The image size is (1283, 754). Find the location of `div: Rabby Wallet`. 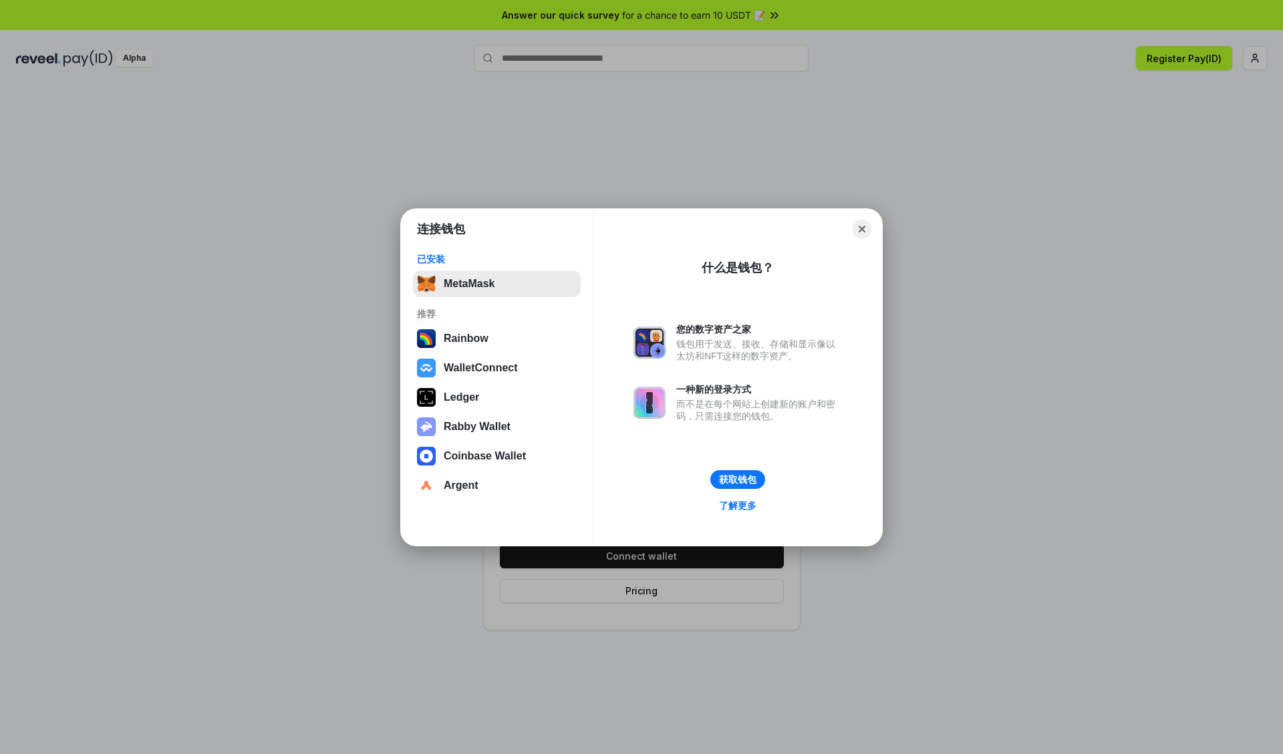

div: Rabby Wallet is located at coordinates (477, 427).